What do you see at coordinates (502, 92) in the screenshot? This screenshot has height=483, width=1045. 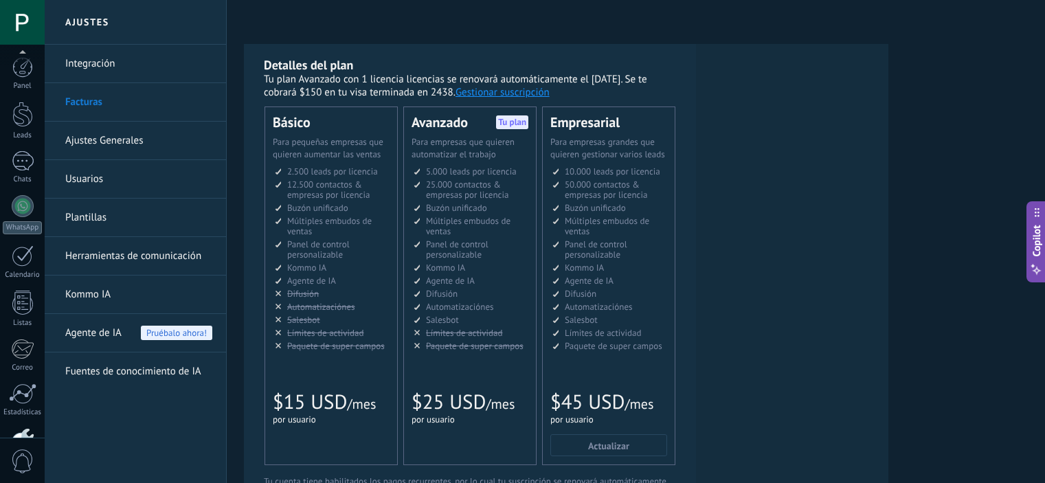 I see `button: Gestionar suscripción` at bounding box center [502, 92].